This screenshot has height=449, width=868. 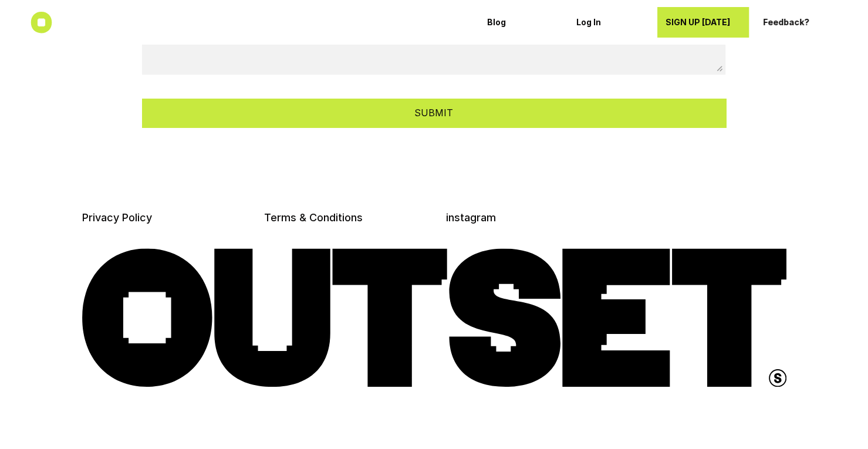 I want to click on p: SUBMIT, so click(x=433, y=113).